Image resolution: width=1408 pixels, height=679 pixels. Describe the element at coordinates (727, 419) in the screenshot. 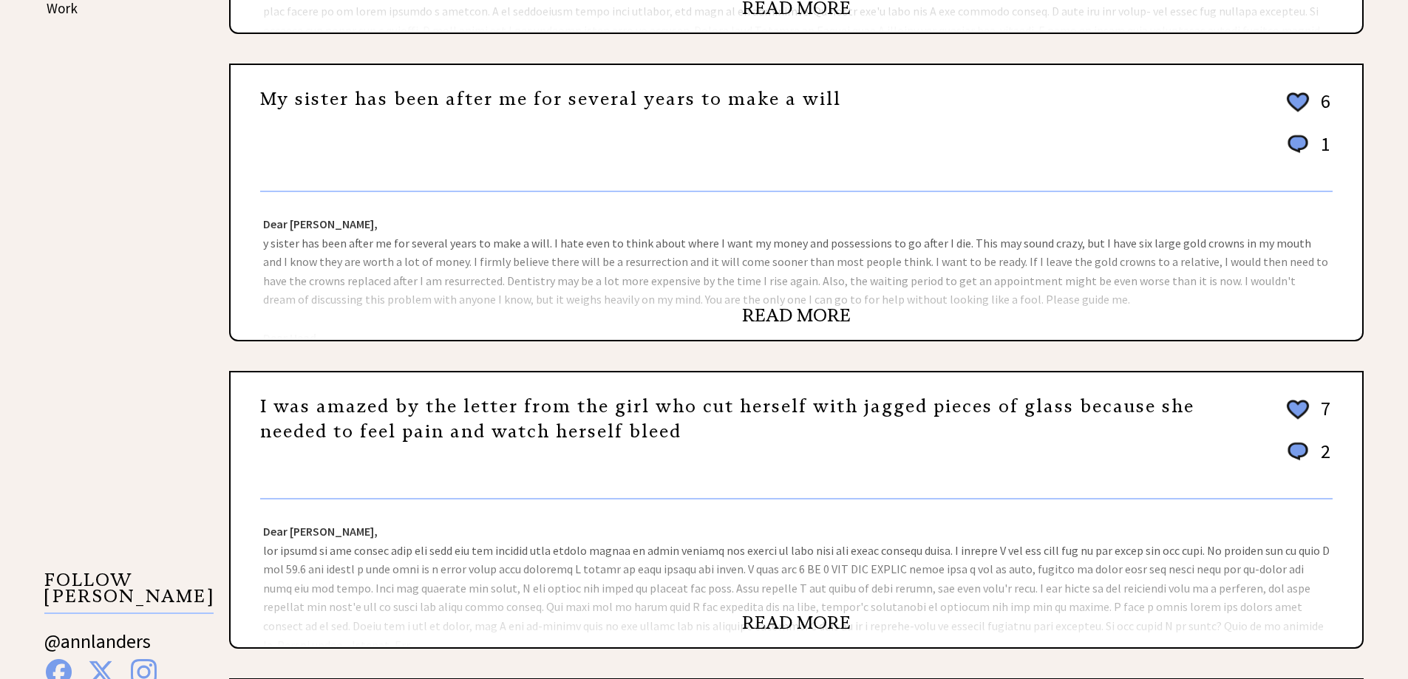

I see `a: I was amazed by the letter from the girl who cut herself with jagged pieces of glass because she ...` at that location.